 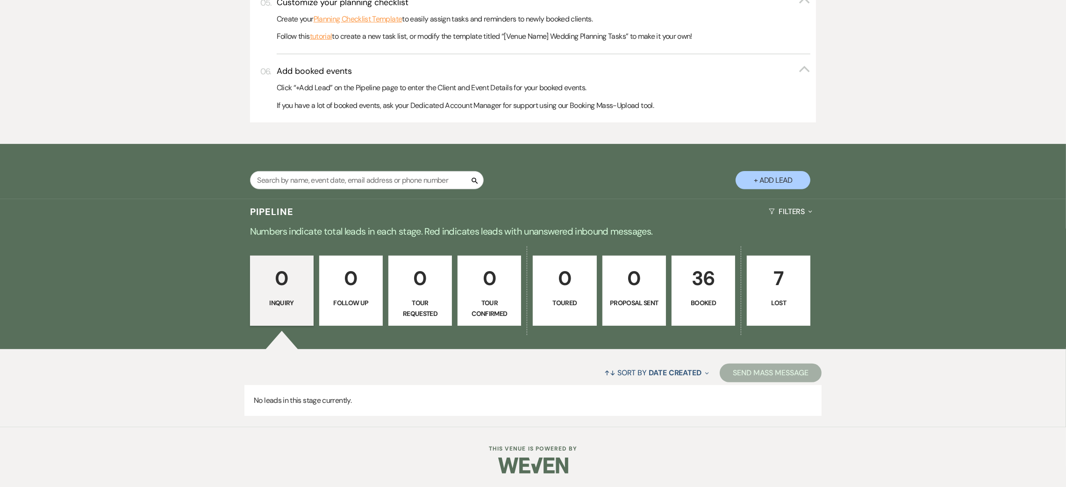 I want to click on a: 0Follow Up, so click(x=351, y=291).